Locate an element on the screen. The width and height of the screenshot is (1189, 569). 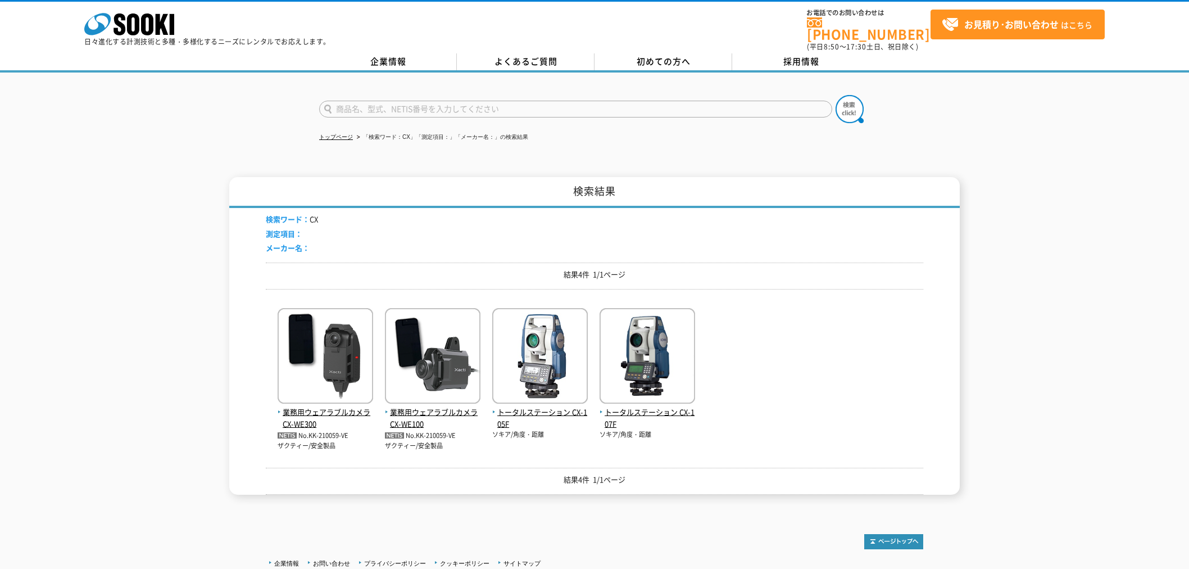
span: はこちら is located at coordinates (1017, 25).